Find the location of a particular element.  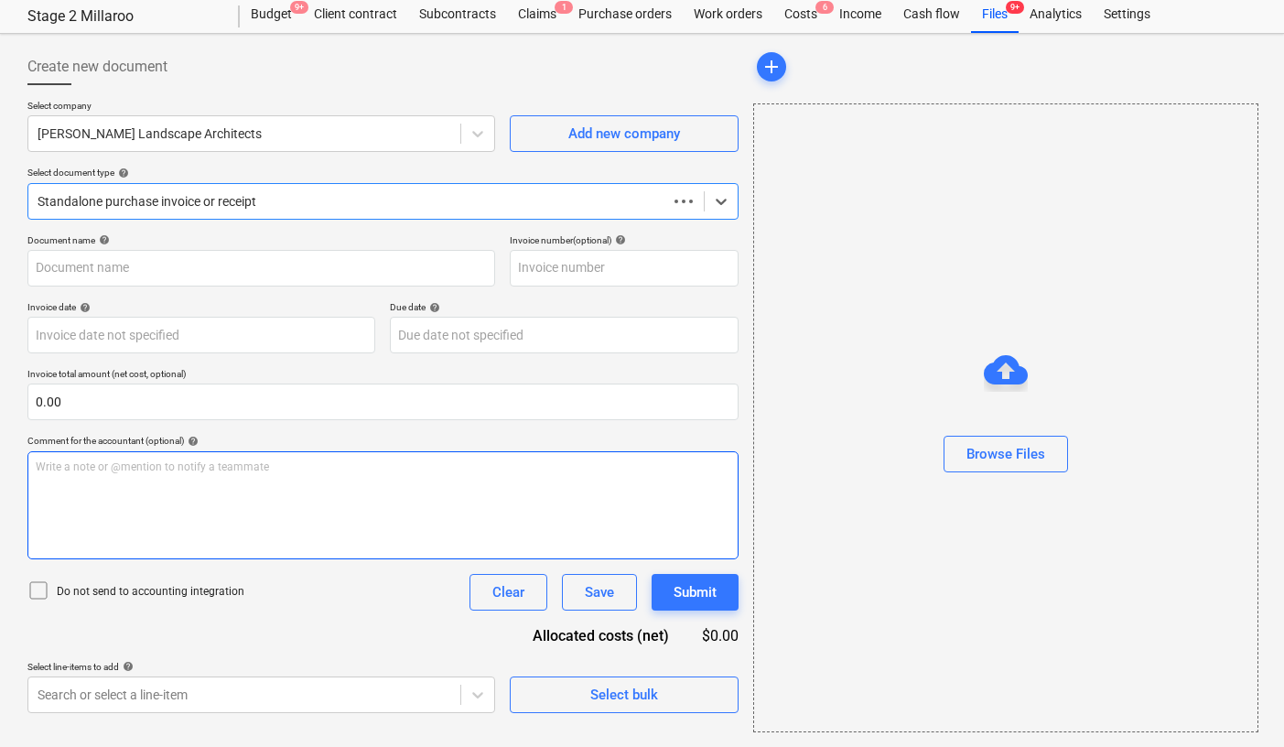

div: Allocated costs (net) is located at coordinates (599, 635).